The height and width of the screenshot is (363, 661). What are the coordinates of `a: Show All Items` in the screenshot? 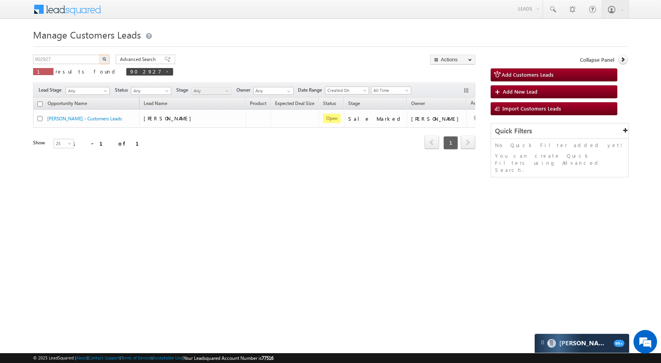 It's located at (288, 91).